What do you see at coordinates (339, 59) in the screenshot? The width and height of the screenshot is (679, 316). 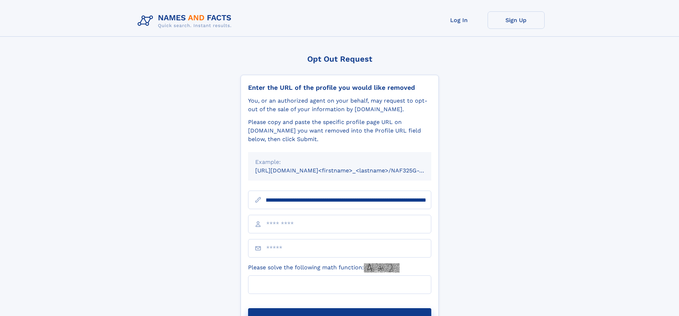 I see `div: Opt Out Request` at bounding box center [339, 59].